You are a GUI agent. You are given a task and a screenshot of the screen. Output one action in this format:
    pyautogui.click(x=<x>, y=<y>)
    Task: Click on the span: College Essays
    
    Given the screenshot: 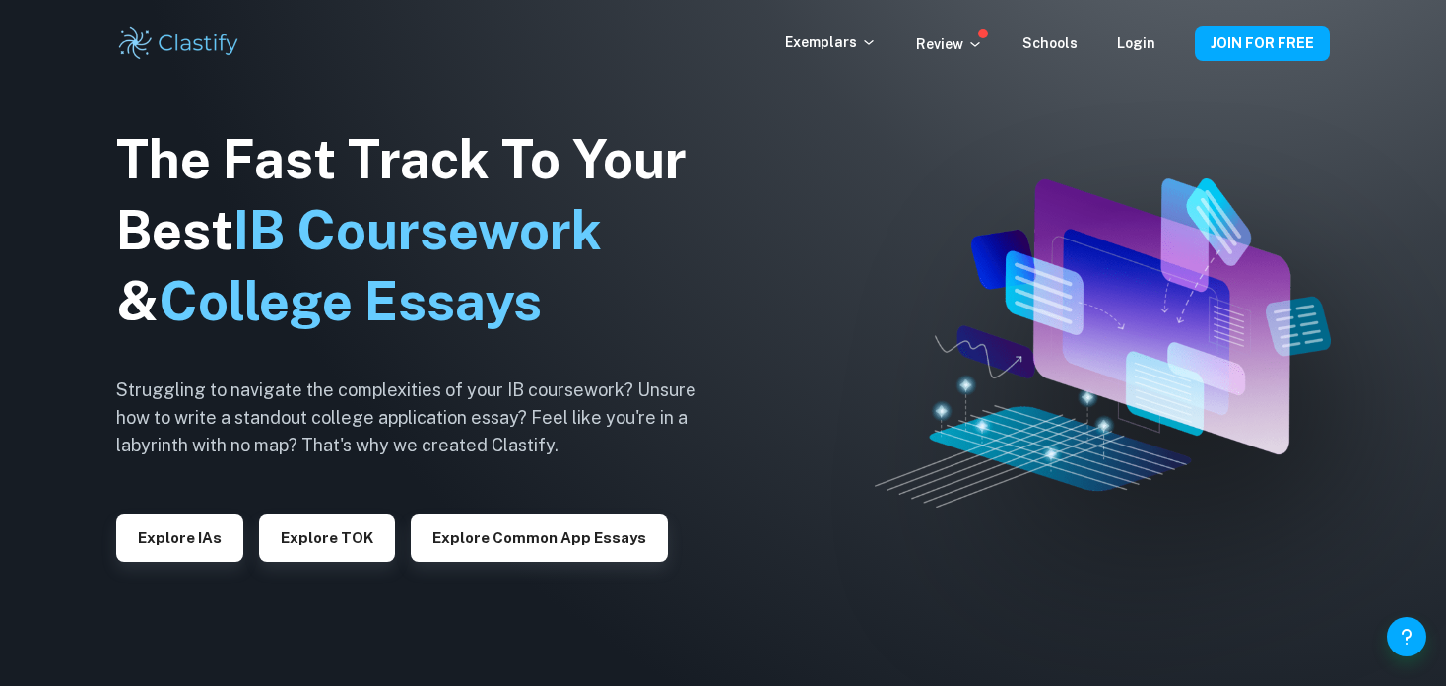 What is the action you would take?
    pyautogui.click(x=350, y=301)
    